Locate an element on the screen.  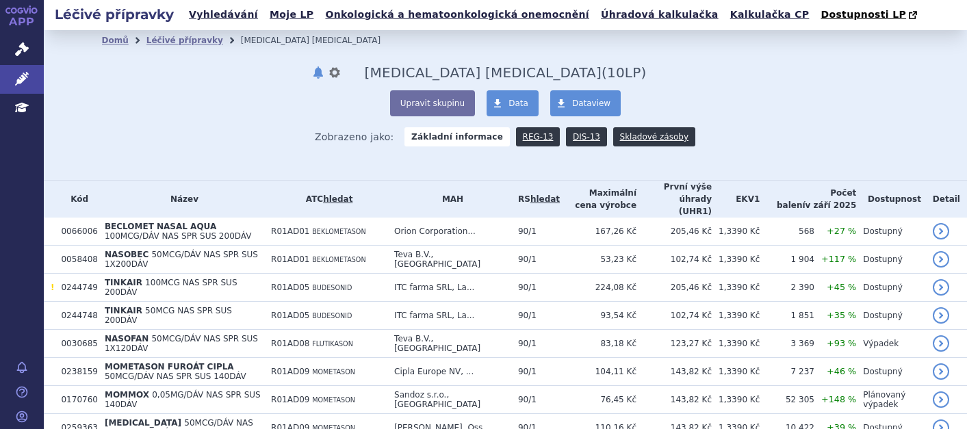
a: Dataview is located at coordinates (585, 103).